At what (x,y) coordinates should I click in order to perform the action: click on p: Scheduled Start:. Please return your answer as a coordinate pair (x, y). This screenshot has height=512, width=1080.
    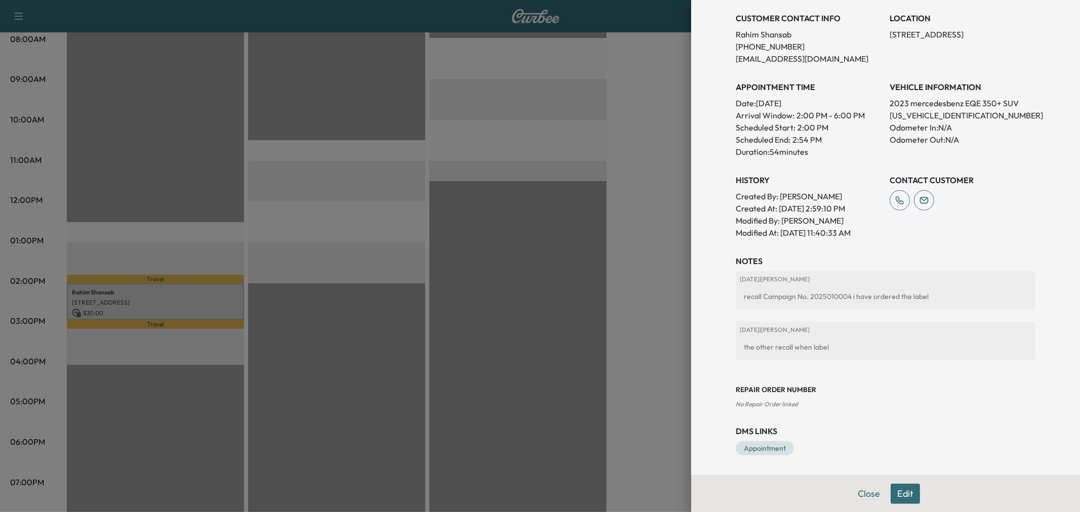
    Looking at the image, I should click on (765, 128).